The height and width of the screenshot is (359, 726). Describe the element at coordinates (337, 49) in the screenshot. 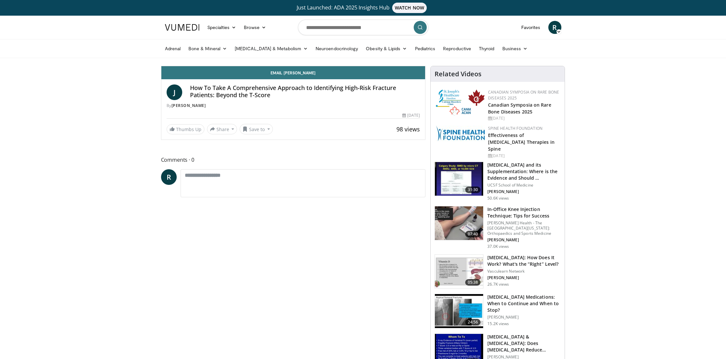

I see `a: Neuroendocrinology` at that location.